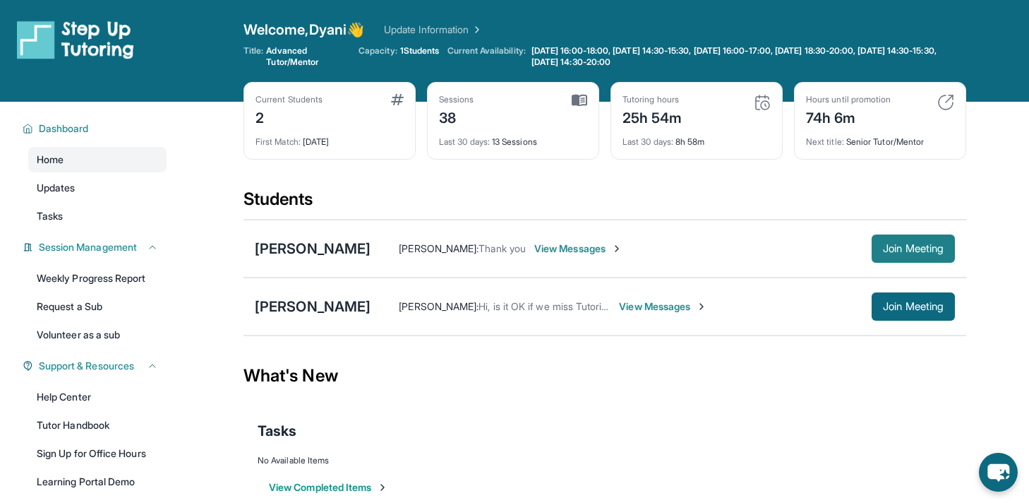  Describe the element at coordinates (289, 116) in the screenshot. I see `div: 2` at that location.